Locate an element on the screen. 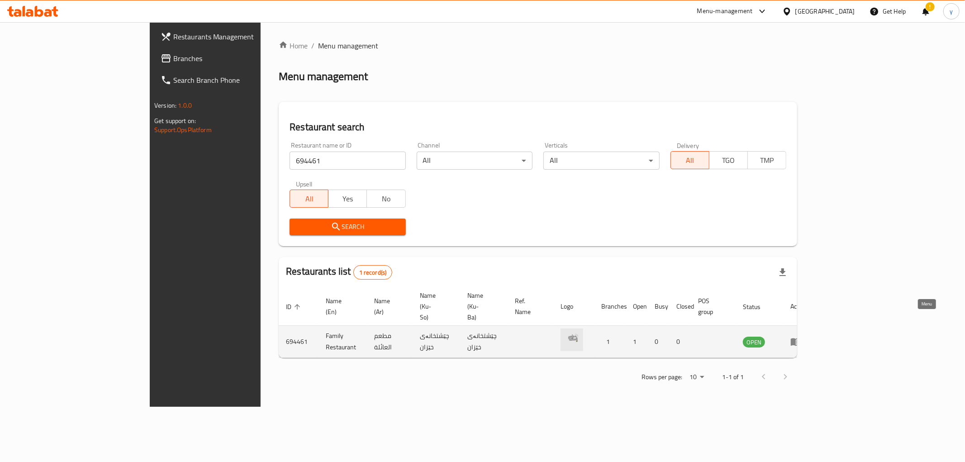  span: Yes is located at coordinates (347, 199).